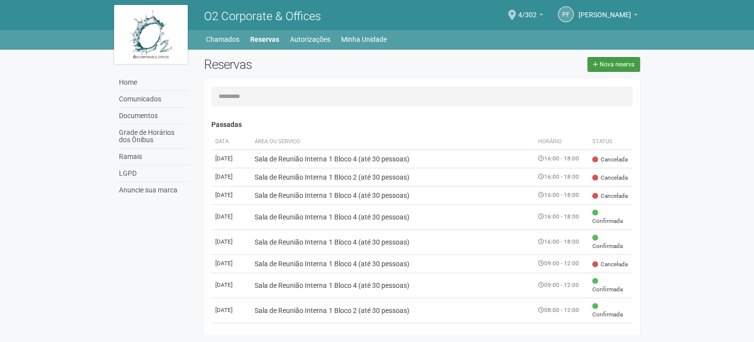  I want to click on a: Chamados, so click(223, 39).